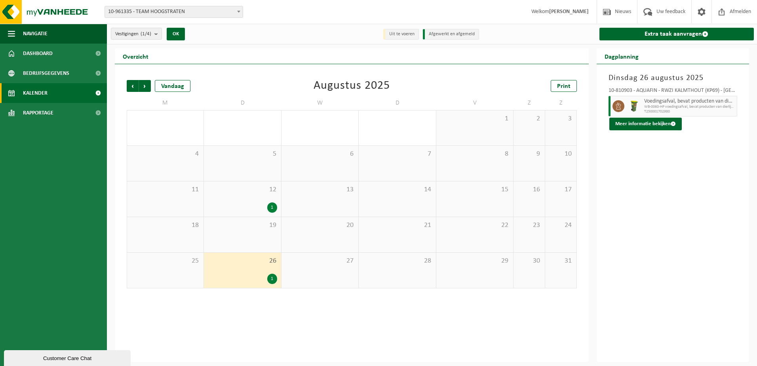 The image size is (757, 366). I want to click on span: Navigatie, so click(35, 34).